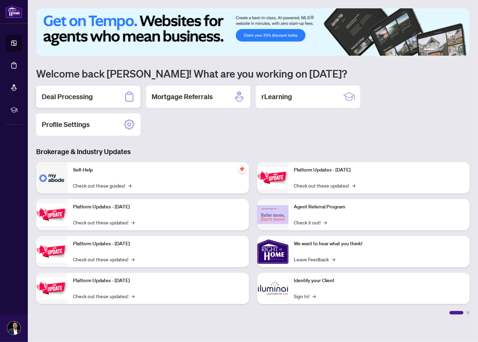  I want to click on button: 2, so click(439, 50).